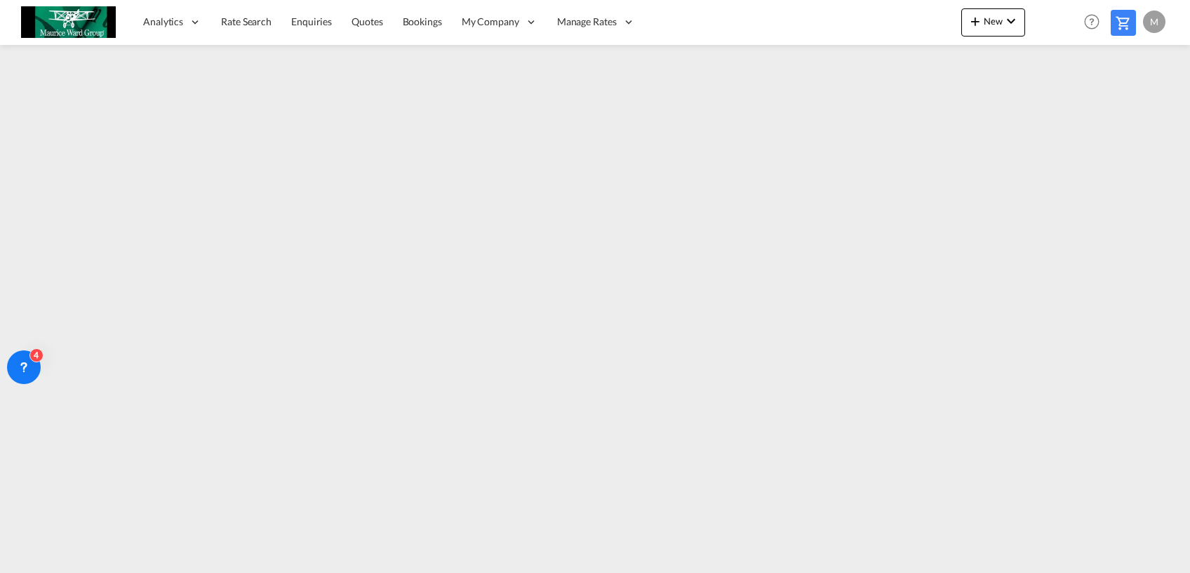 This screenshot has height=573, width=1190. Describe the element at coordinates (1154, 22) in the screenshot. I see `div: M` at that location.